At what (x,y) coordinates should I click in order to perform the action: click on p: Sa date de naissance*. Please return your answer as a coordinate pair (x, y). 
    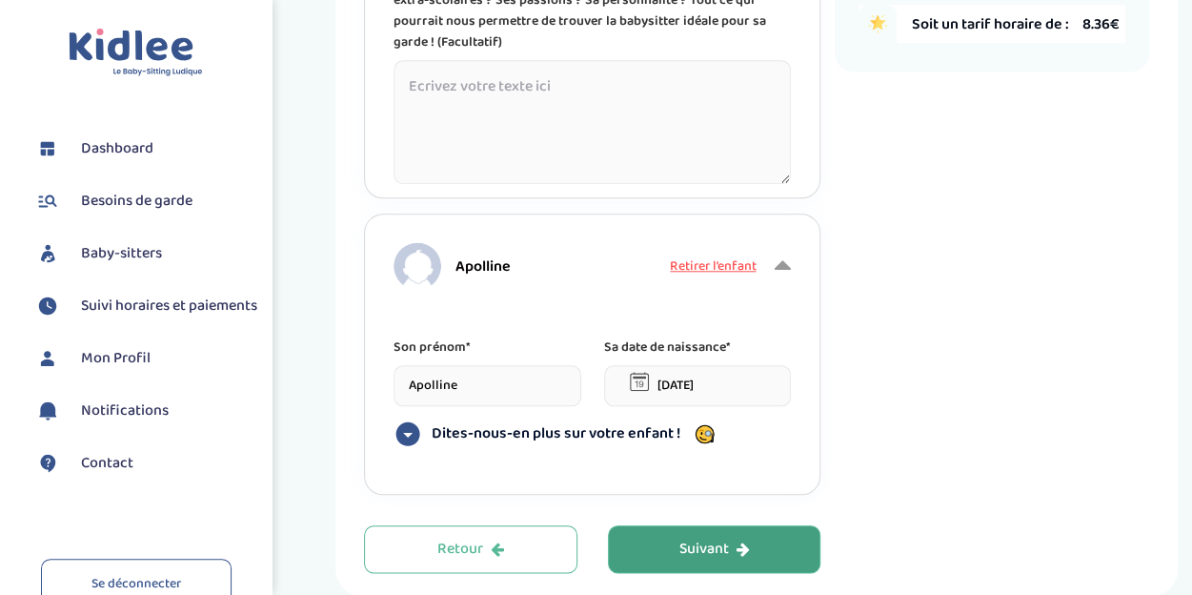
    Looking at the image, I should click on (697, 347).